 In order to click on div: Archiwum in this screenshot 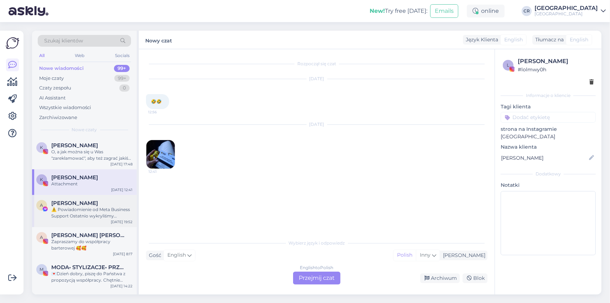, I will do `click(440, 278)`.